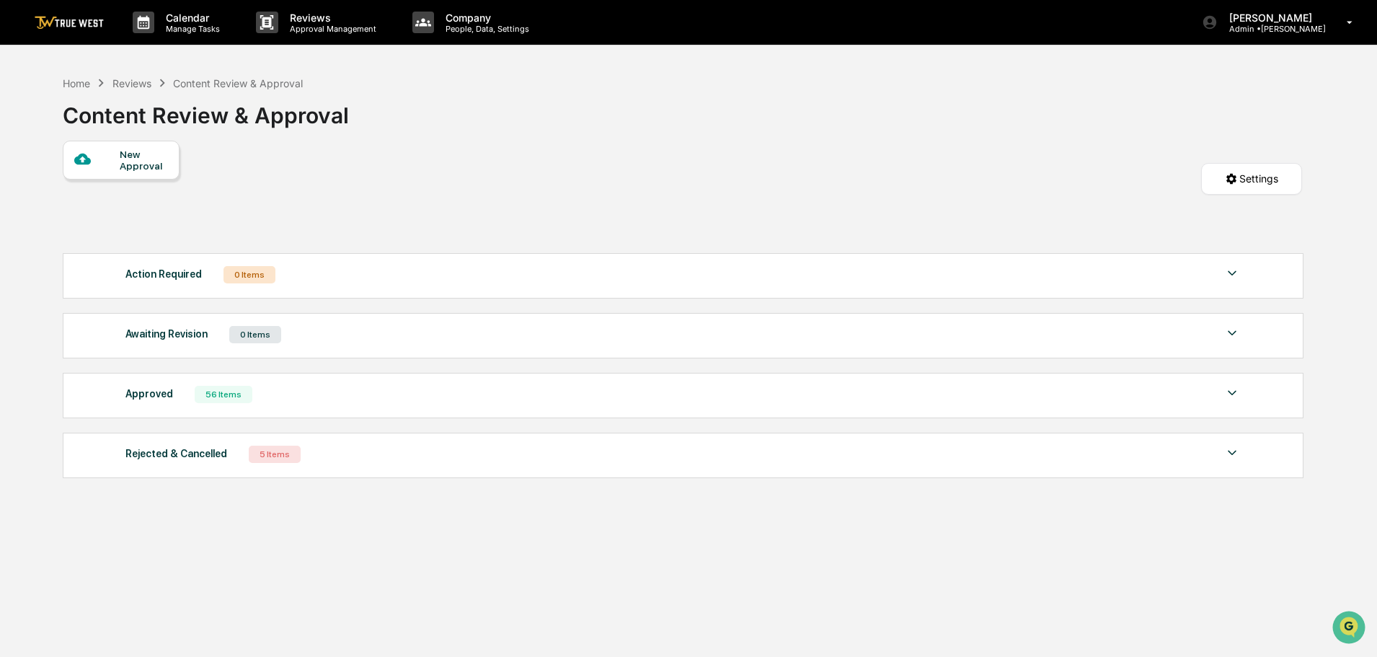 The width and height of the screenshot is (1377, 657). I want to click on div: 56 Items, so click(223, 394).